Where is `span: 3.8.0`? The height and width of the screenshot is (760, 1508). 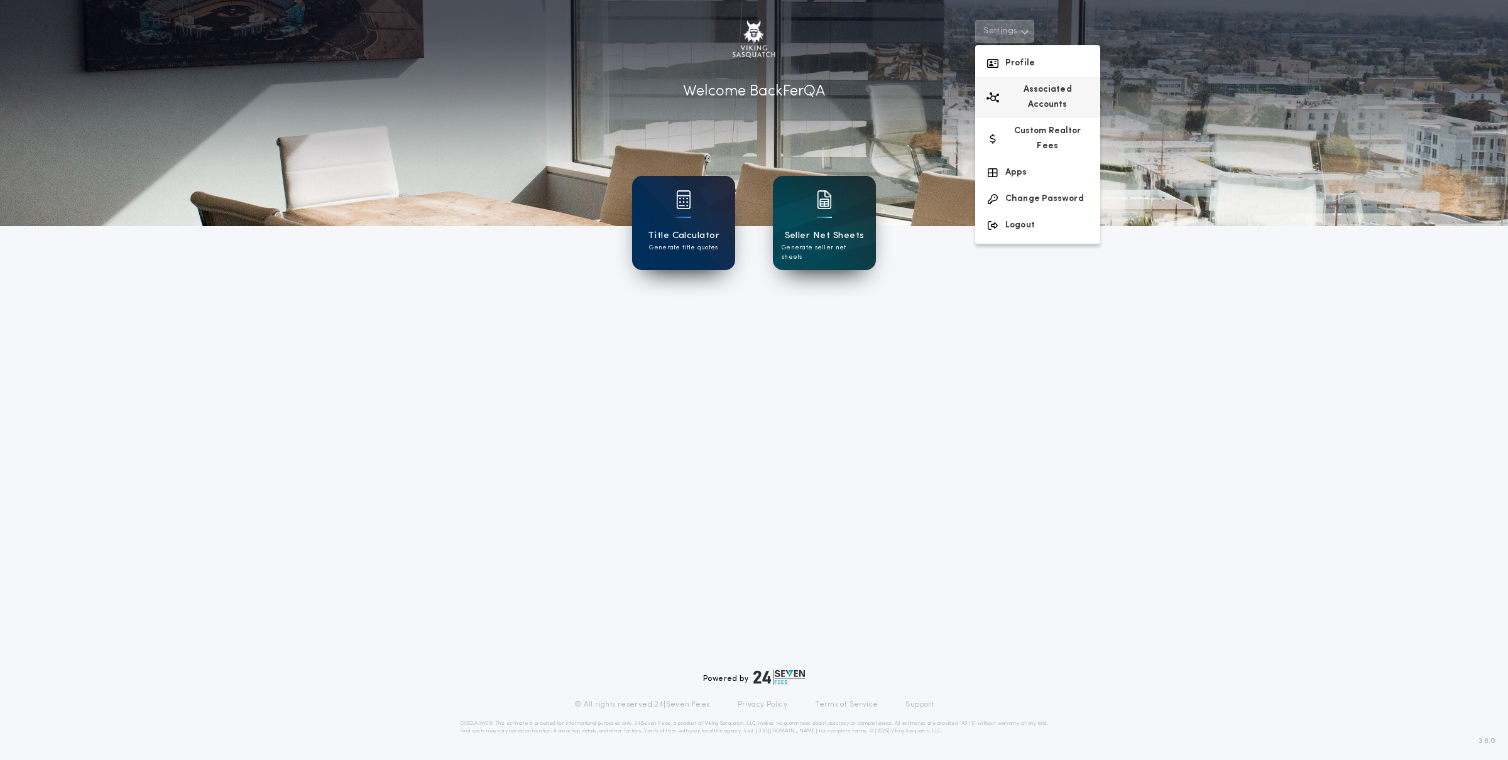
span: 3.8.0 is located at coordinates (1487, 741).